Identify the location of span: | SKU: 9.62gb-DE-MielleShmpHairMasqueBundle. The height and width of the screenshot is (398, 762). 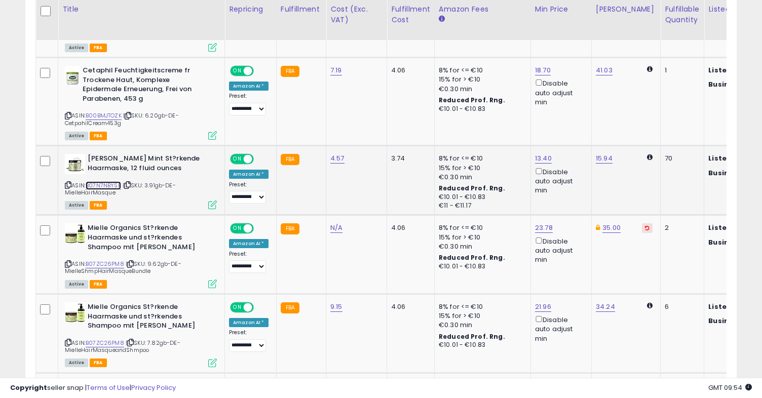
(123, 267).